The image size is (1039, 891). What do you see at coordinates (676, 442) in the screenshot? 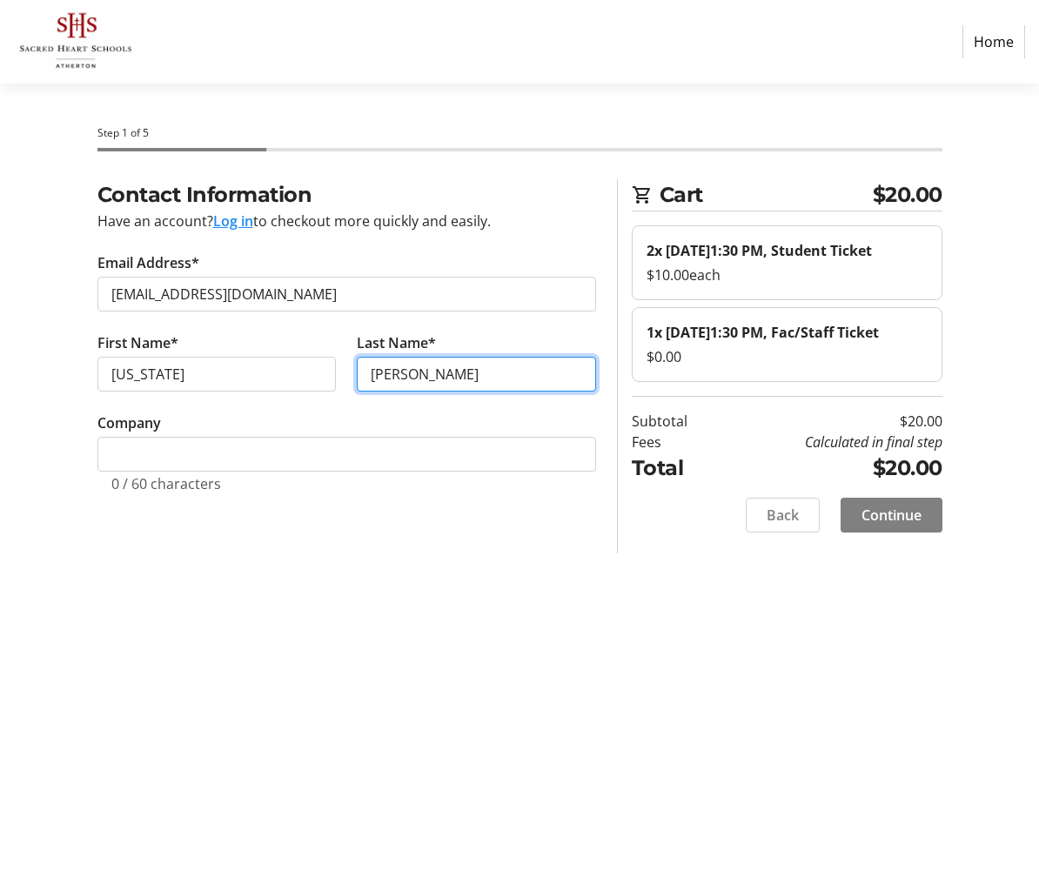
I see `td: Fees` at bounding box center [676, 442].